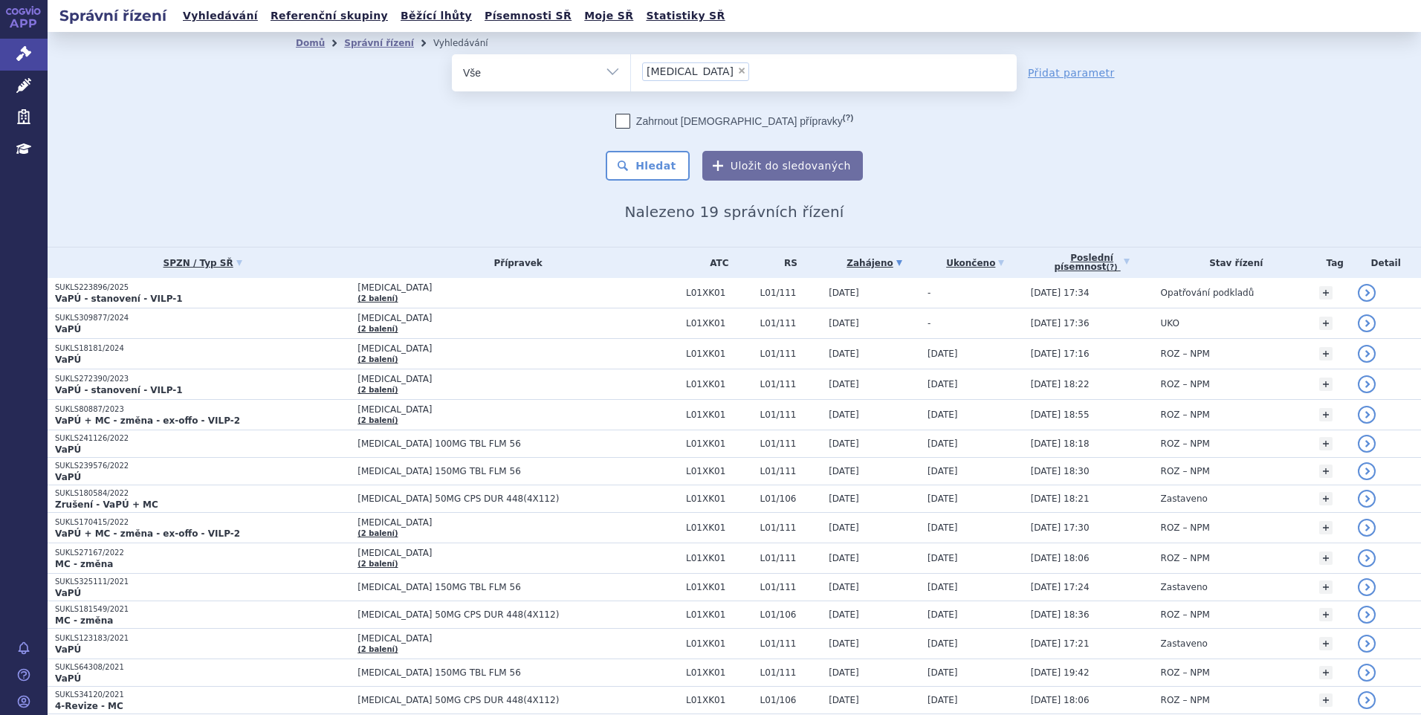 The width and height of the screenshot is (1421, 715). Describe the element at coordinates (1207, 293) in the screenshot. I see `span: Opatřování podkladů` at that location.